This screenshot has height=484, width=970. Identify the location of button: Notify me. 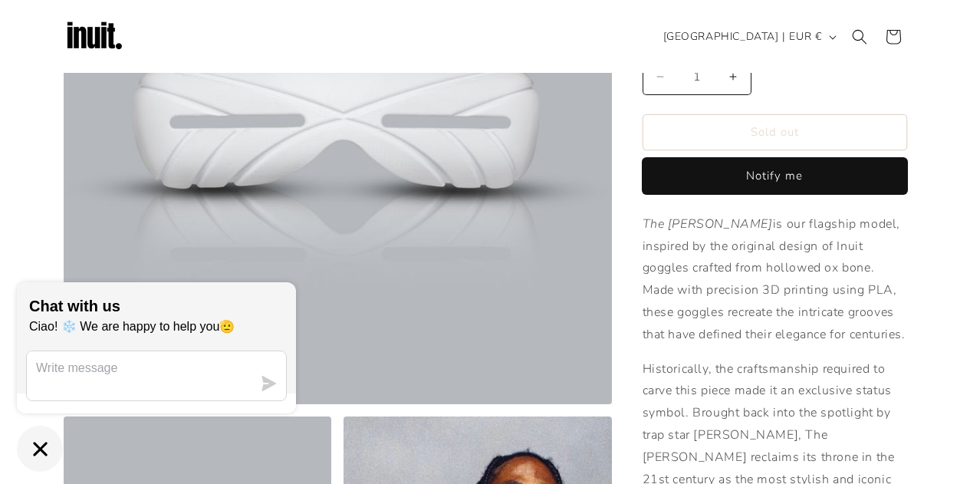
(774, 176).